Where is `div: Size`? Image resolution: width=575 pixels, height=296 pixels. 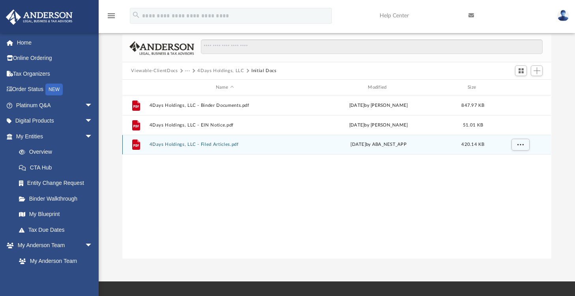 div: Size is located at coordinates (473, 88).